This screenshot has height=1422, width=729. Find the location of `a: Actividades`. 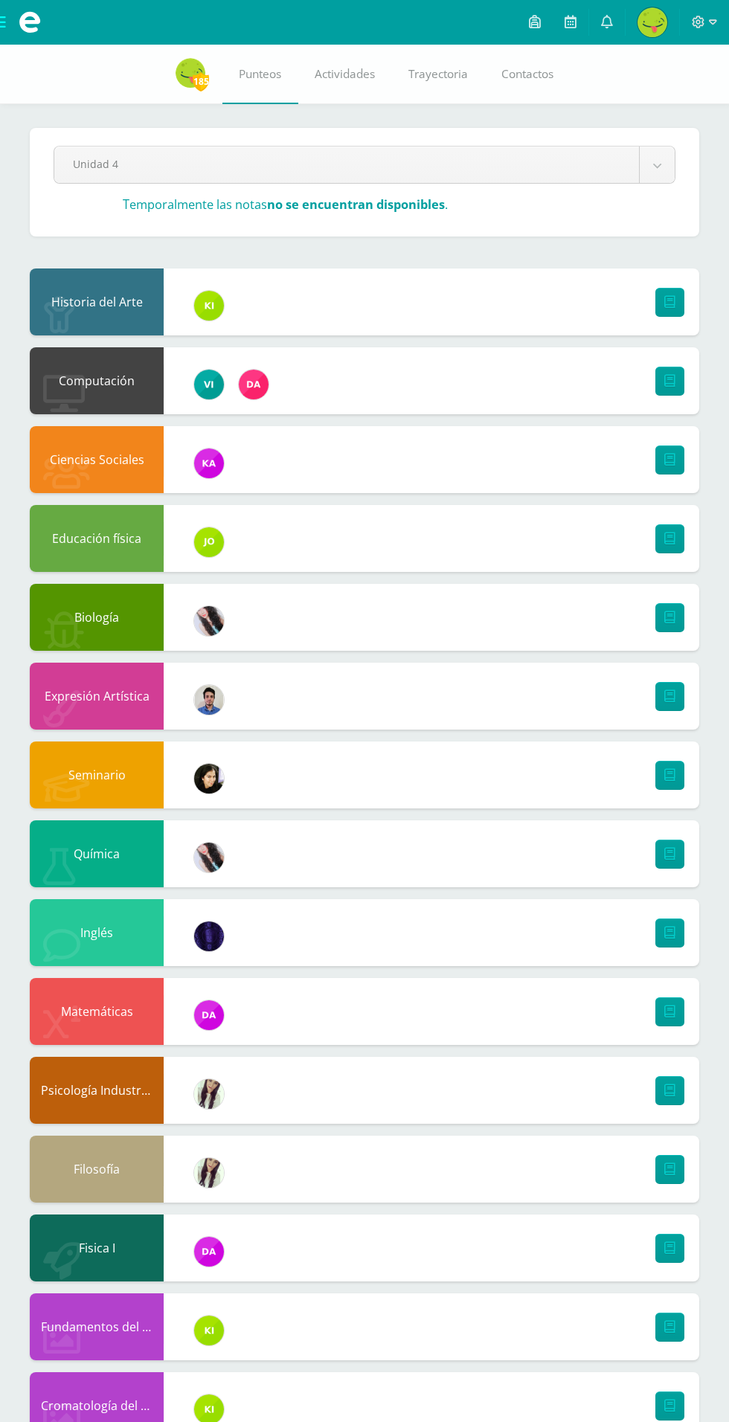

a: Actividades is located at coordinates (345, 74).